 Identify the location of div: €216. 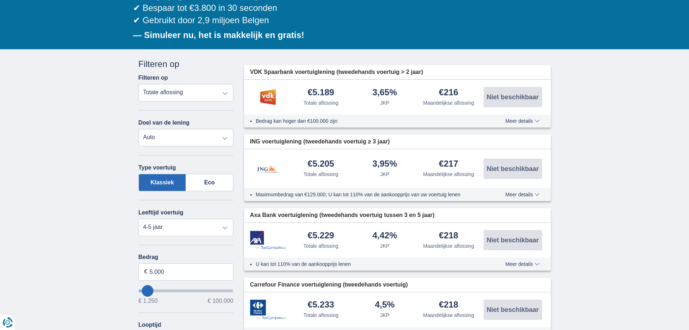
(449, 93).